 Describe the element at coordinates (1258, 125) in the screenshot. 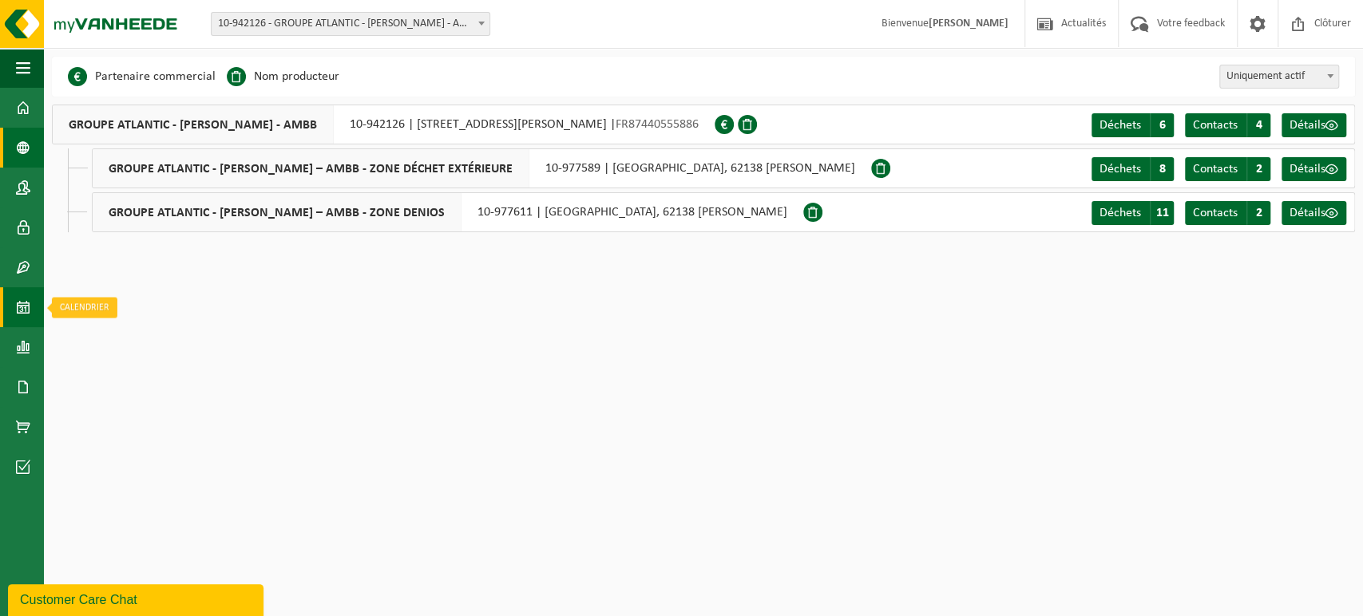

I see `span: 4` at that location.